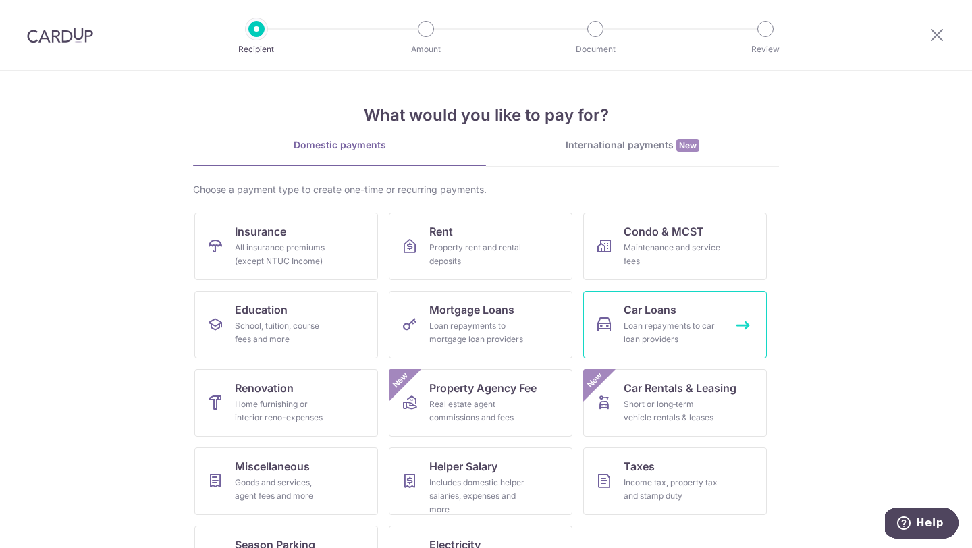  I want to click on div: Loan repayments to mortgage loan providers, so click(478, 333).